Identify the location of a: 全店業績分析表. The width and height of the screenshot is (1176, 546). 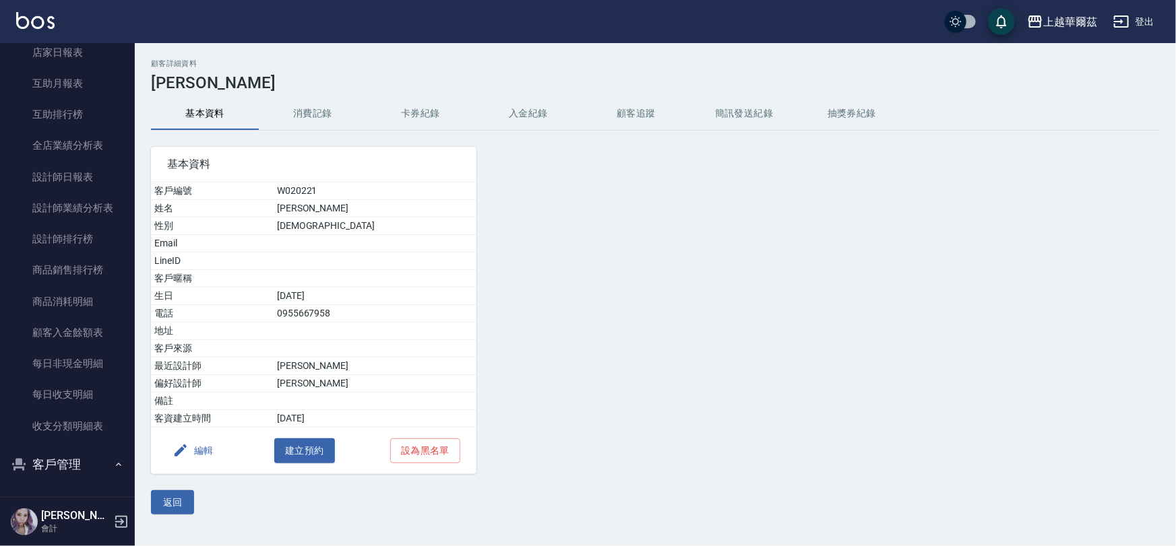
(67, 146).